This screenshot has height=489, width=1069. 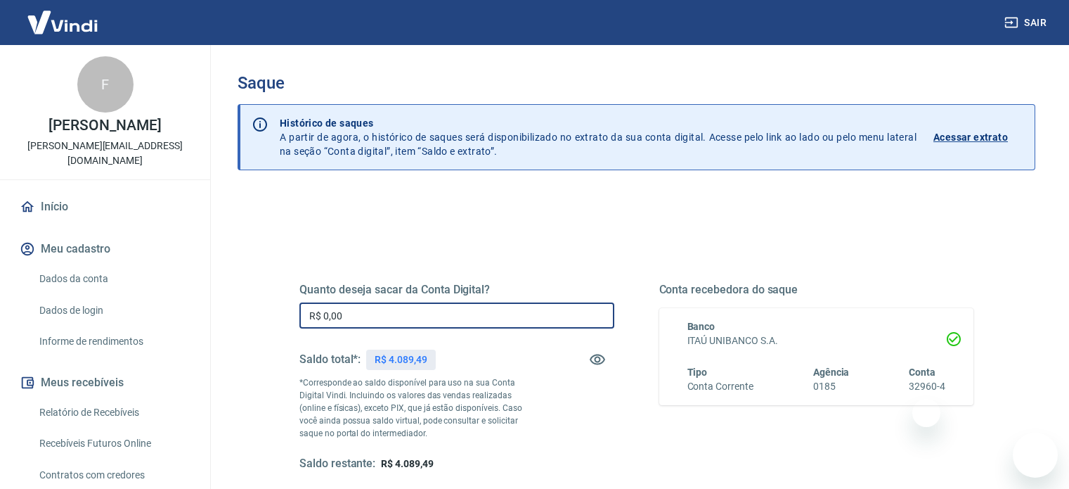 What do you see at coordinates (598, 123) in the screenshot?
I see `p: Histórico de saques` at bounding box center [598, 123].